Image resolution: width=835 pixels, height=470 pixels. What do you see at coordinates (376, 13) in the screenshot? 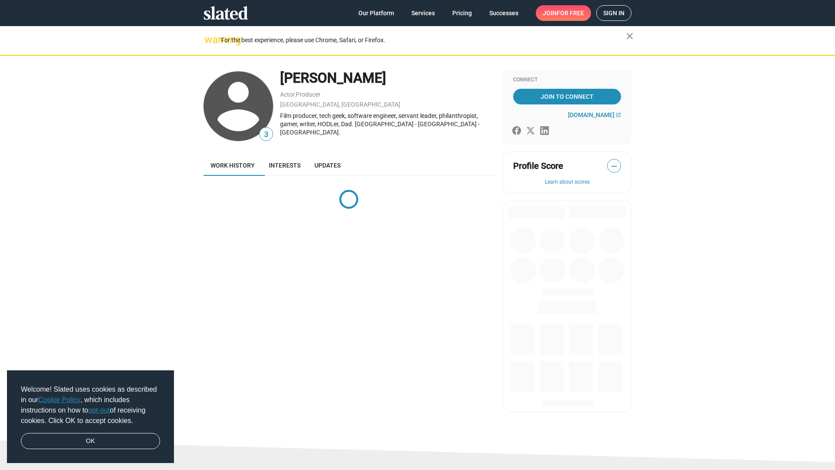
I see `span: Our Platform` at bounding box center [376, 13].